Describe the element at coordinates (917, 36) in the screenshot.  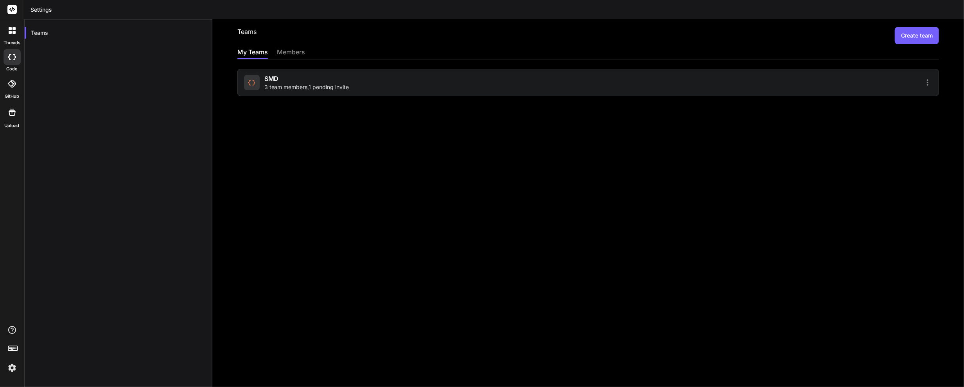
I see `button: Create team` at that location.